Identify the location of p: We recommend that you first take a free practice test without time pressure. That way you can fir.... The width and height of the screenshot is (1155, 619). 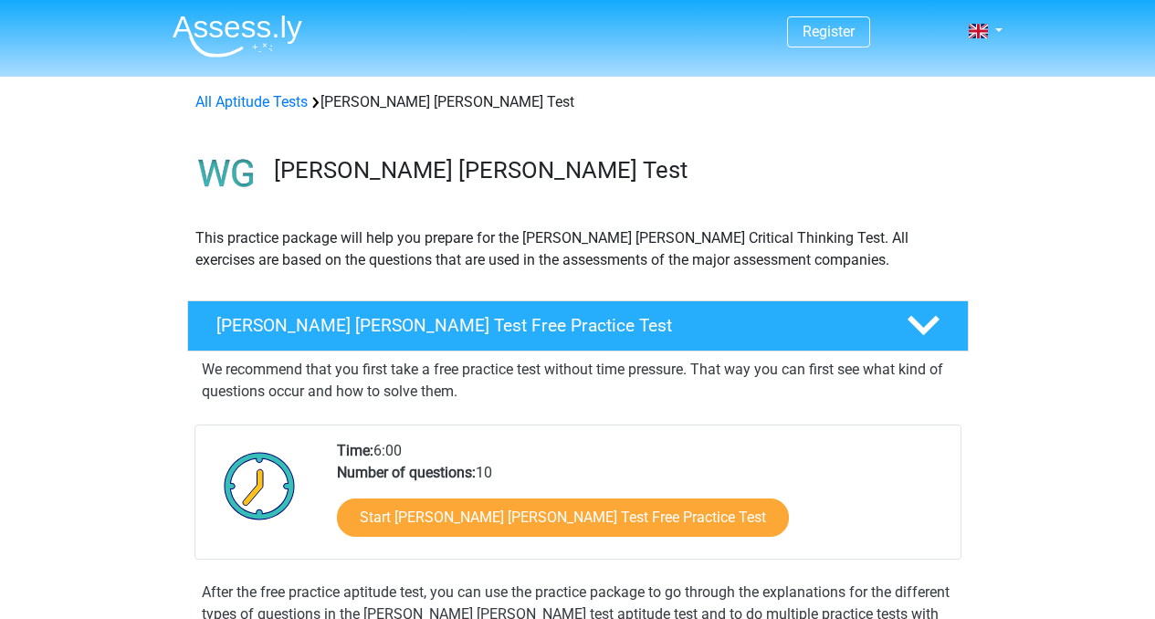
(578, 381).